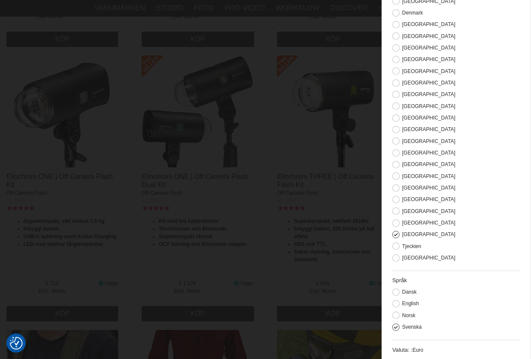 This screenshot has width=531, height=359. What do you see at coordinates (407, 315) in the screenshot?
I see `label: Norsk` at bounding box center [407, 315].